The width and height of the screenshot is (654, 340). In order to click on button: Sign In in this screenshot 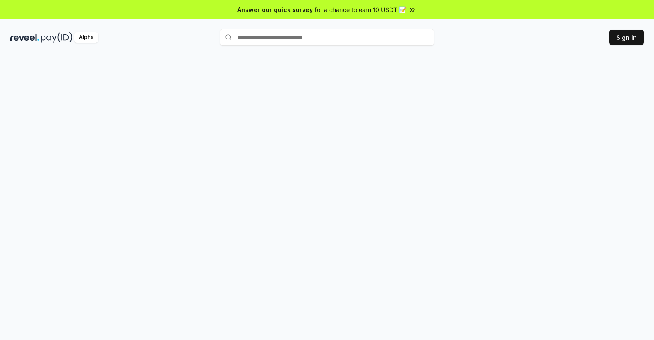, I will do `click(627, 37)`.